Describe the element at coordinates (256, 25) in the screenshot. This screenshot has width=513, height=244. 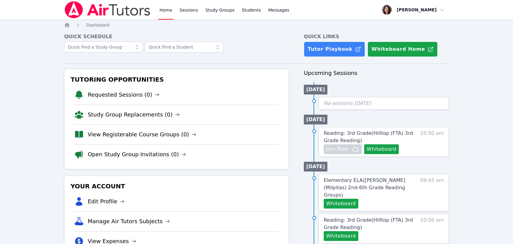
I see `nav: Breadcrumb` at that location.